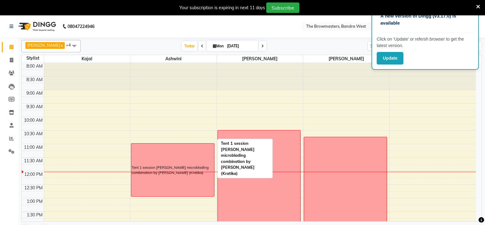 The width and height of the screenshot is (485, 225). What do you see at coordinates (37, 26) in the screenshot?
I see `img: logo` at bounding box center [37, 26].